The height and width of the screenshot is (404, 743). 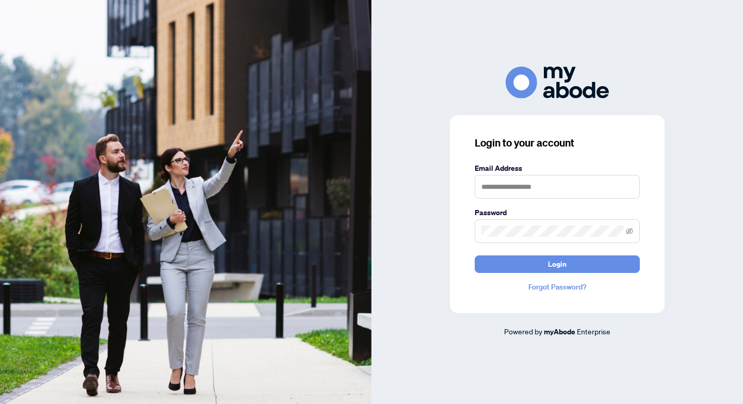 What do you see at coordinates (559, 332) in the screenshot?
I see `a: myAbode` at bounding box center [559, 332].